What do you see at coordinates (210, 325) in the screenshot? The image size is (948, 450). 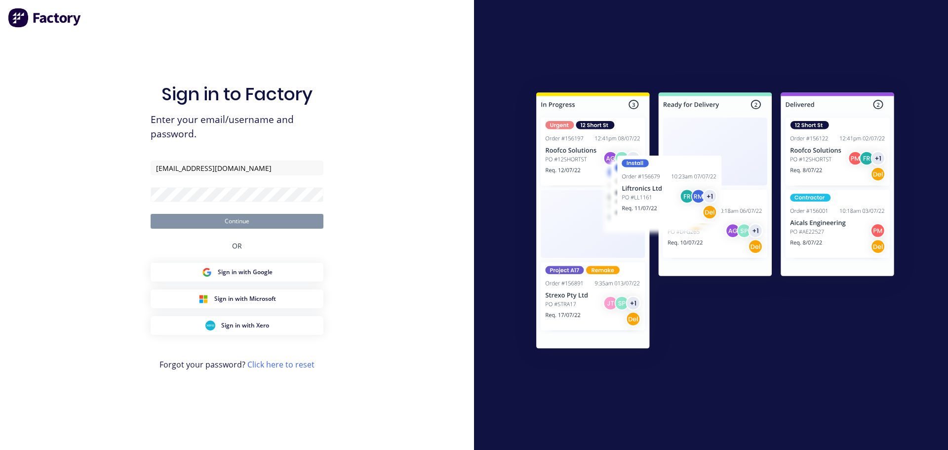 I see `img: Xero Sign in` at bounding box center [210, 325].